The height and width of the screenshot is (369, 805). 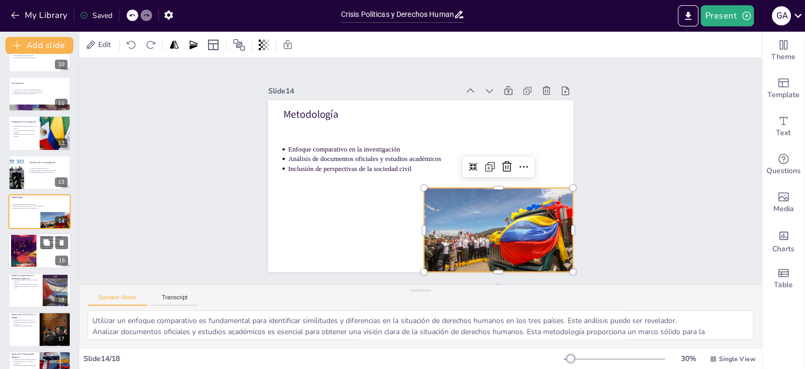 I want to click on button: Delete Slide, so click(x=62, y=243).